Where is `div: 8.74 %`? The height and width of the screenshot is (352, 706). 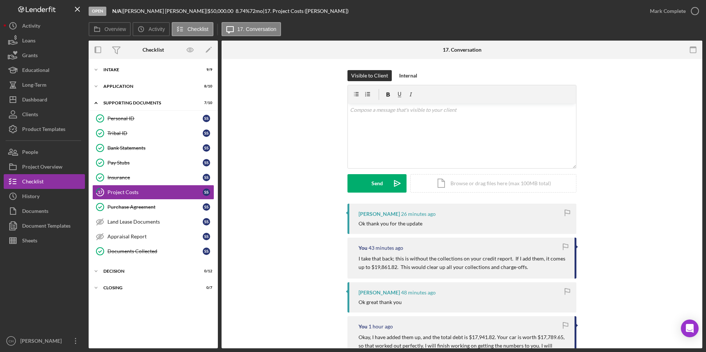
div: 8.74 % is located at coordinates (243, 11).